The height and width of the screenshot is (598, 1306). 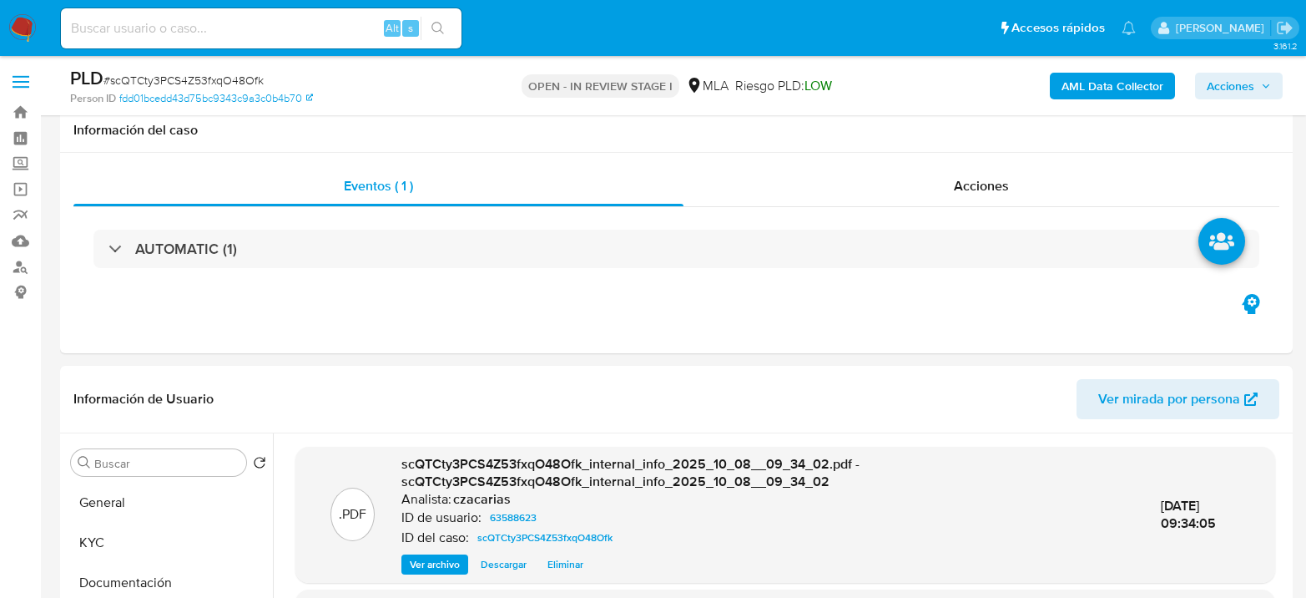 What do you see at coordinates (435, 538) in the screenshot?
I see `p: ID del caso:` at bounding box center [435, 538].